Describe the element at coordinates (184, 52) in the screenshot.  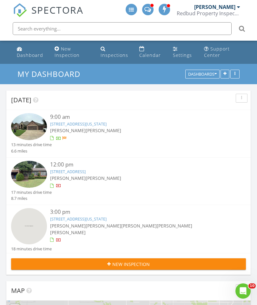
I see `a: Settings` at that location.